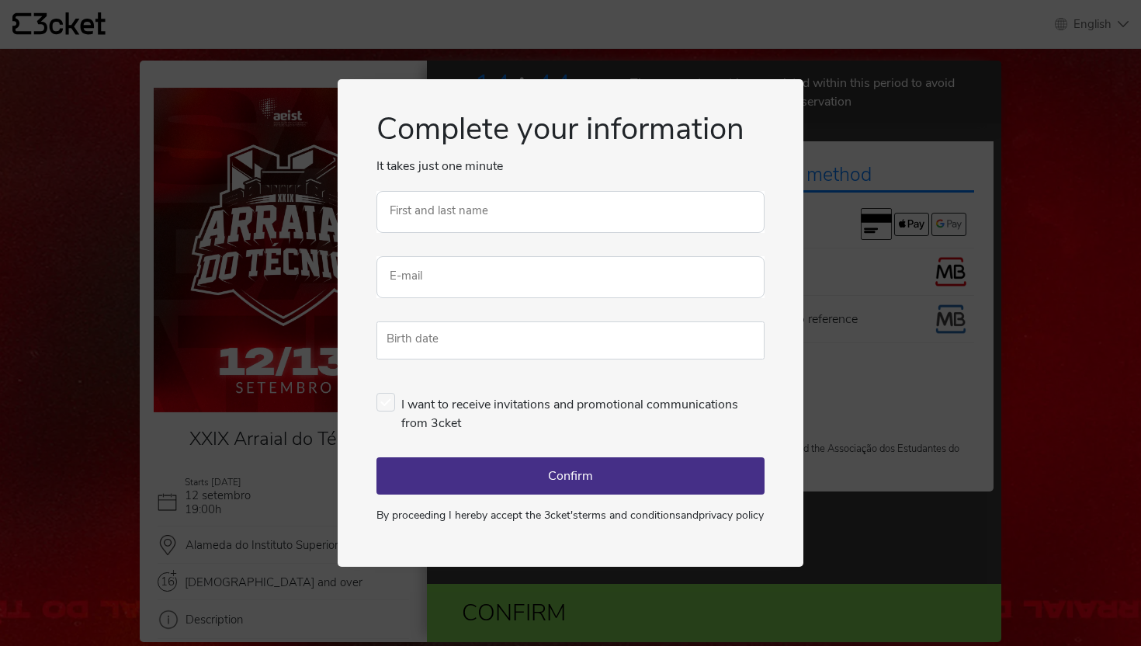  Describe the element at coordinates (406, 276) in the screenshot. I see `label: E-mail` at that location.